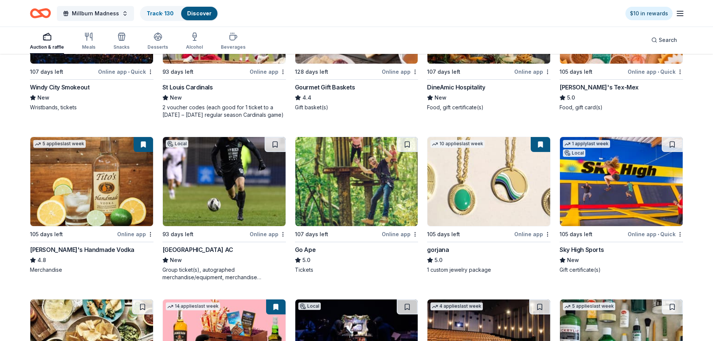 The image size is (713, 341). Describe the element at coordinates (158, 47) in the screenshot. I see `div: Desserts` at that location.